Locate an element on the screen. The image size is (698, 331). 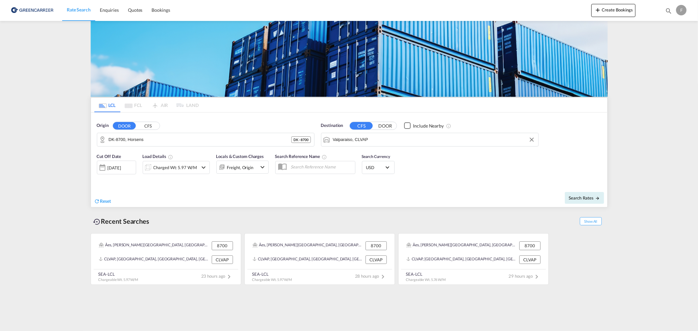
img: b0b18ec08afe11efb1d4932555f5f09d.png is located at coordinates (32, 10).